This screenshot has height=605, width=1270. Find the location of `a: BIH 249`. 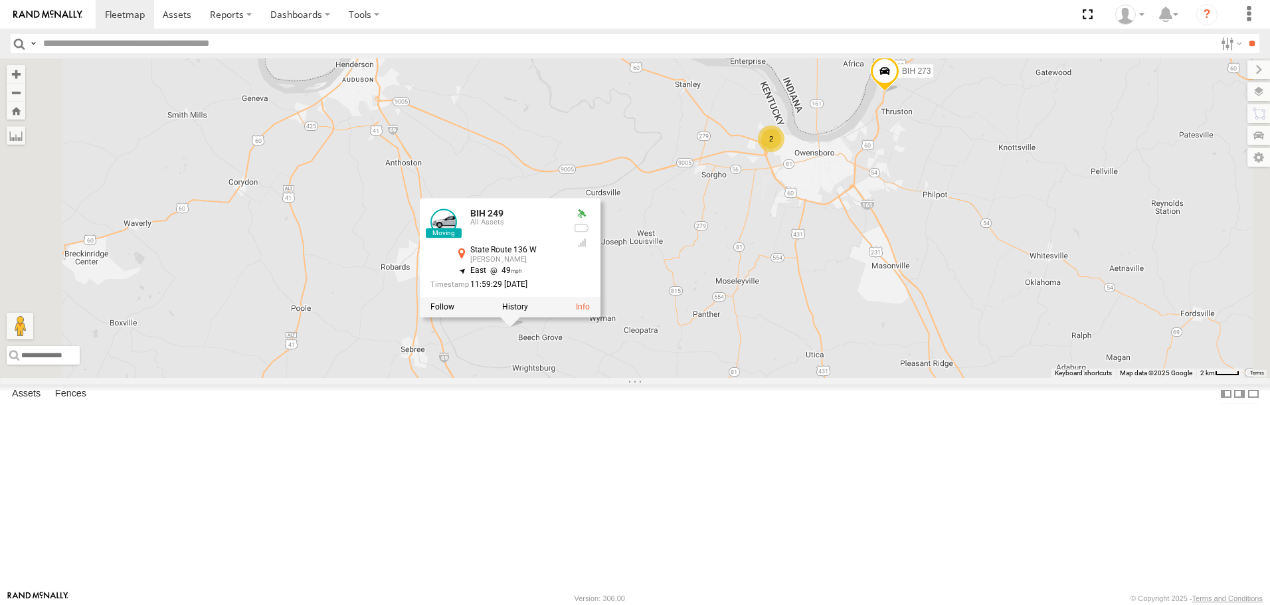

a: BIH 249 is located at coordinates (487, 214).